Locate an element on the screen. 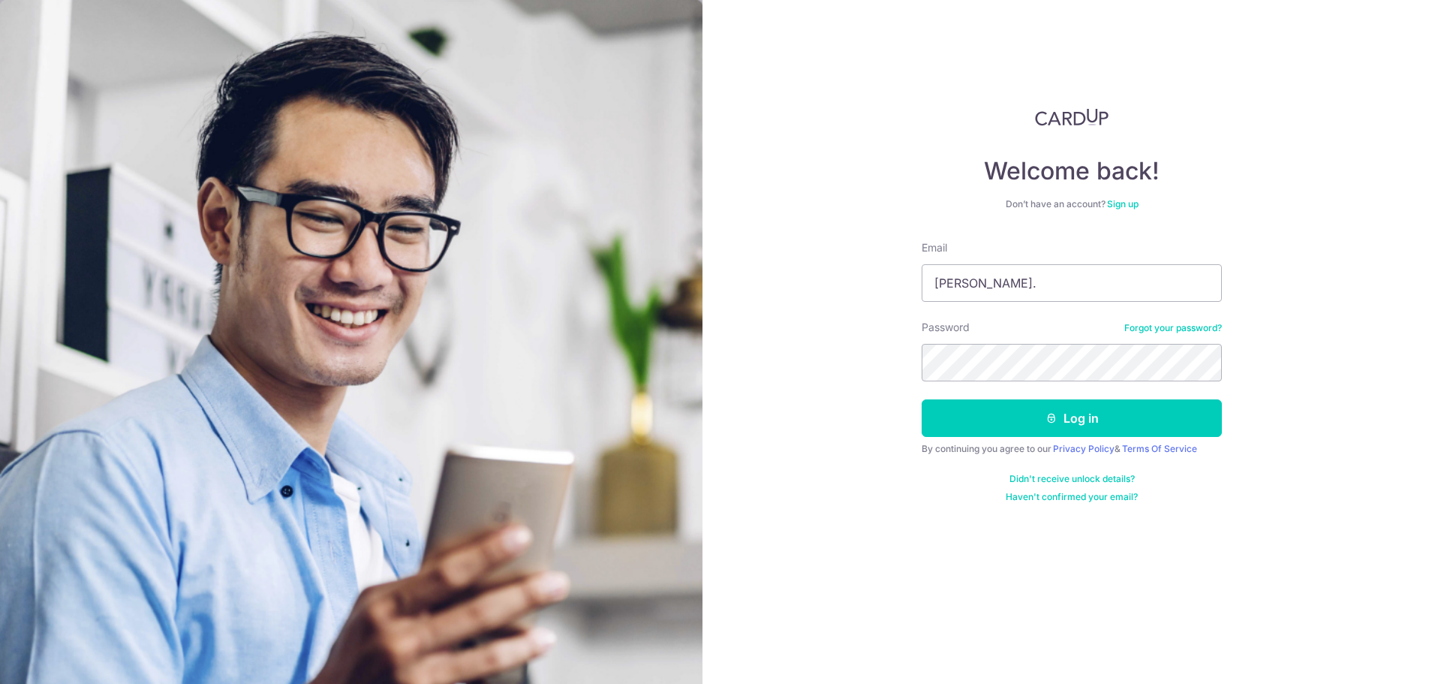 Image resolution: width=1441 pixels, height=684 pixels. a: Terms Of Service is located at coordinates (1160, 448).